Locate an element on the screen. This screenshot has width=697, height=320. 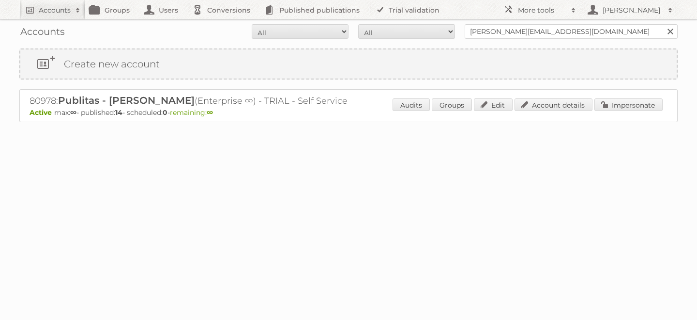
a: Create new account is located at coordinates (349, 64).